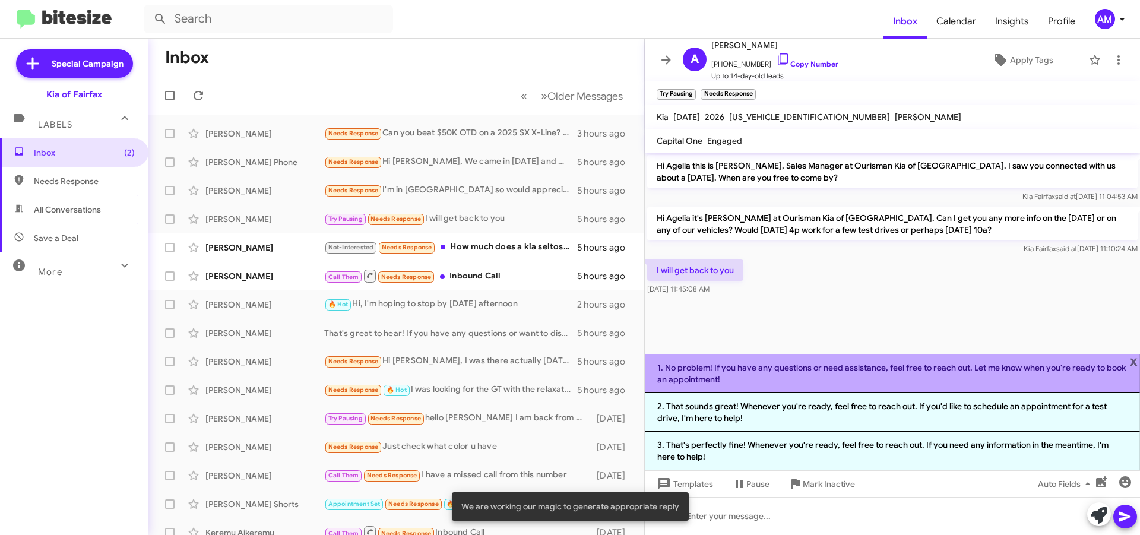 Image resolution: width=1140 pixels, height=535 pixels. I want to click on span: Engaged, so click(724, 141).